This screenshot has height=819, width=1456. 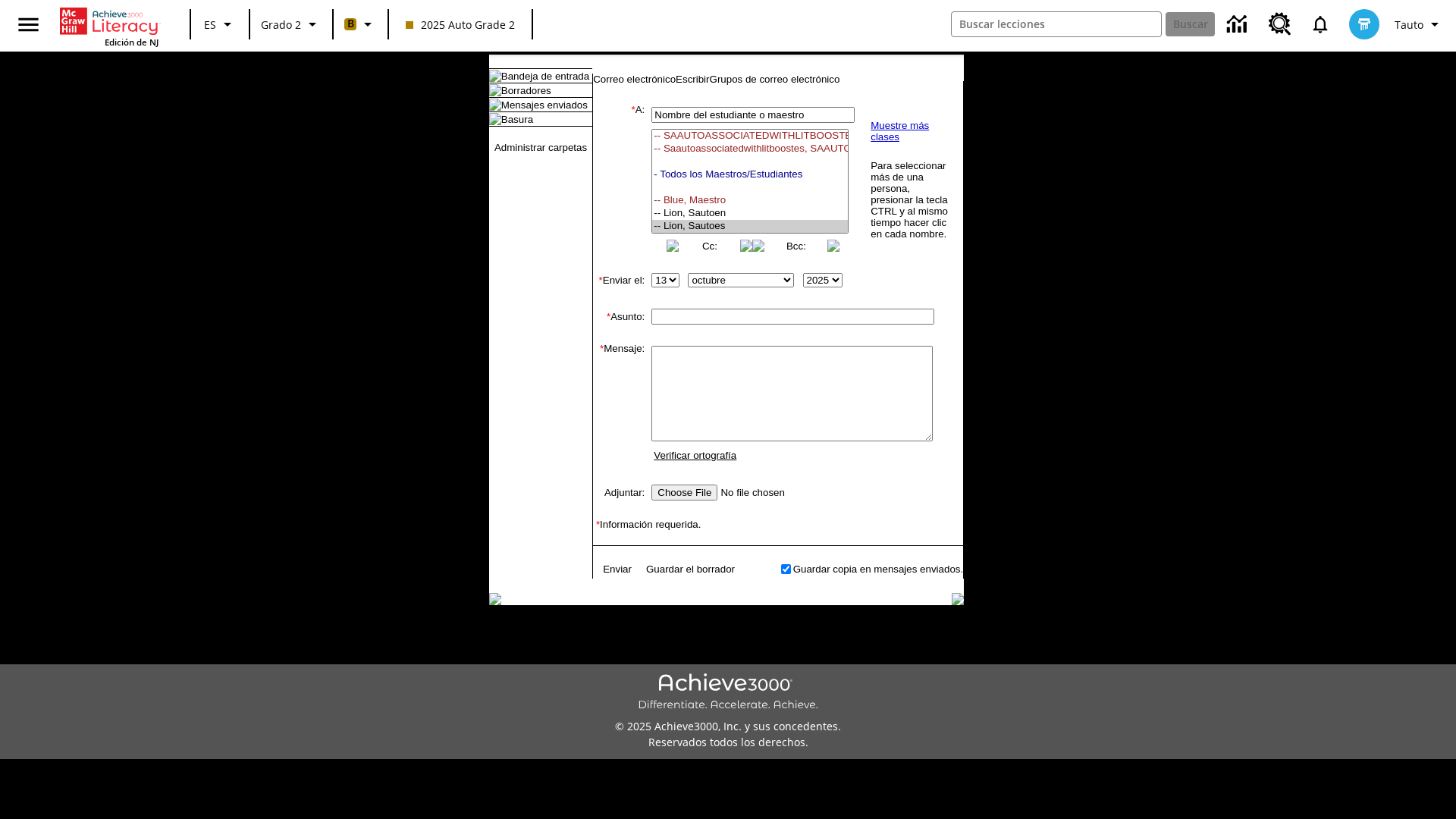 I want to click on a: Escribir, so click(x=693, y=79).